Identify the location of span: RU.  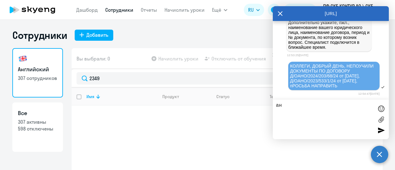
(251, 10).